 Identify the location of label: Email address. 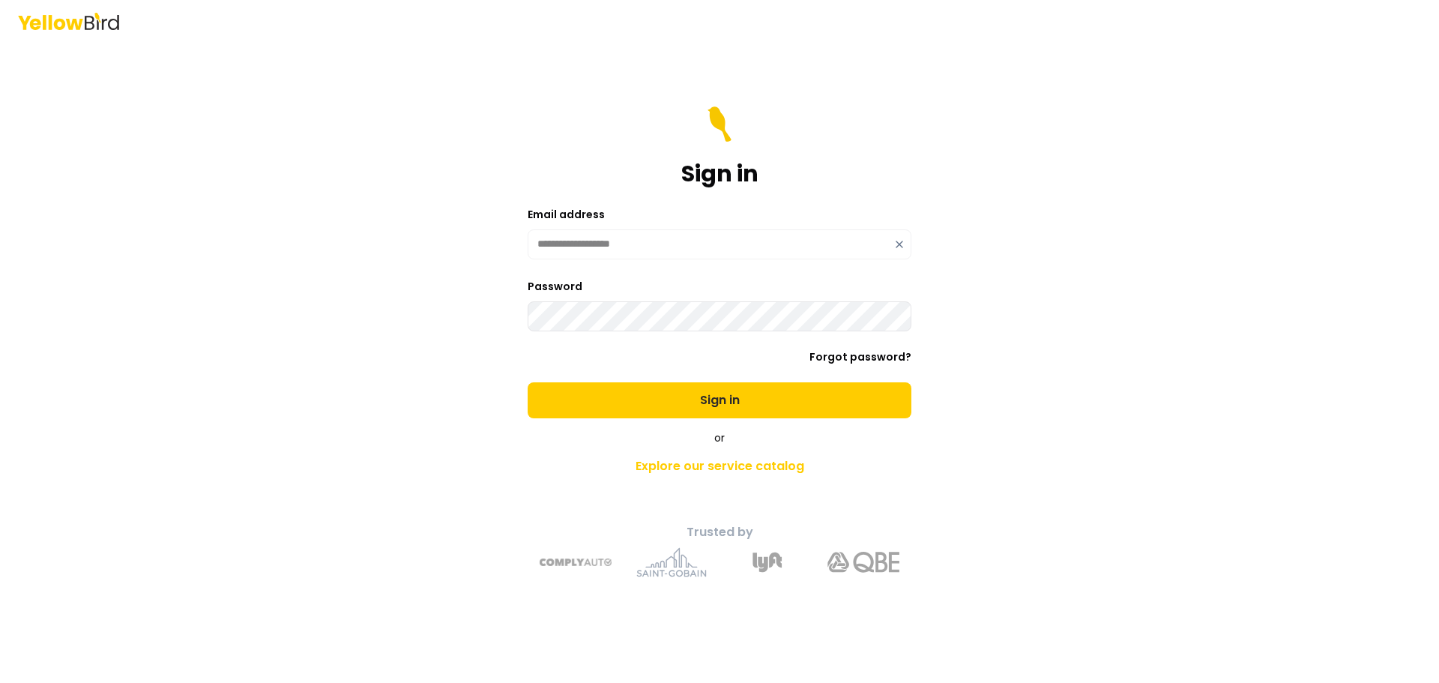
(566, 214).